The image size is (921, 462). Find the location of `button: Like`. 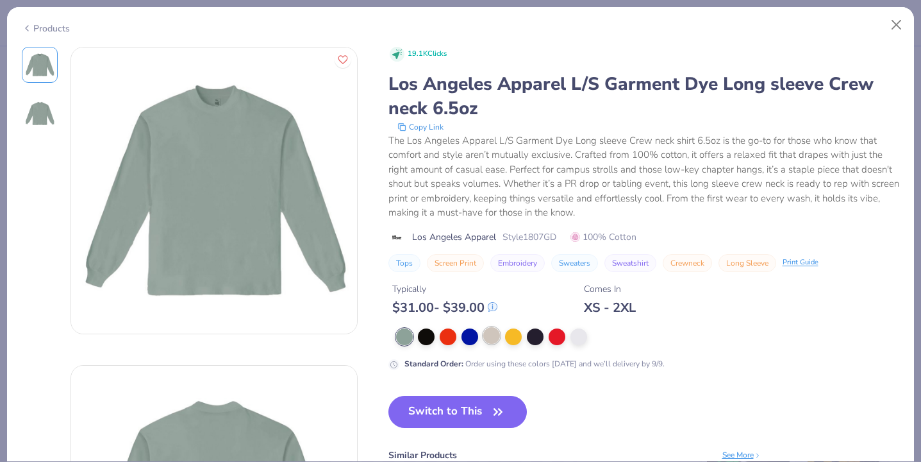

button: Like is located at coordinates (343, 60).